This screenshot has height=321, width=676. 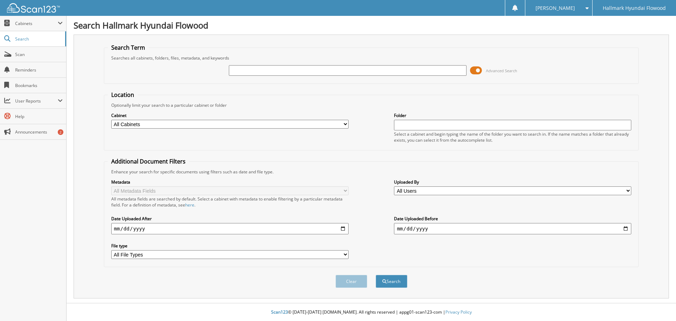 What do you see at coordinates (371, 171) in the screenshot?
I see `div: Enhance your search for specific documents using filters such as date and file type.` at bounding box center [371, 171].